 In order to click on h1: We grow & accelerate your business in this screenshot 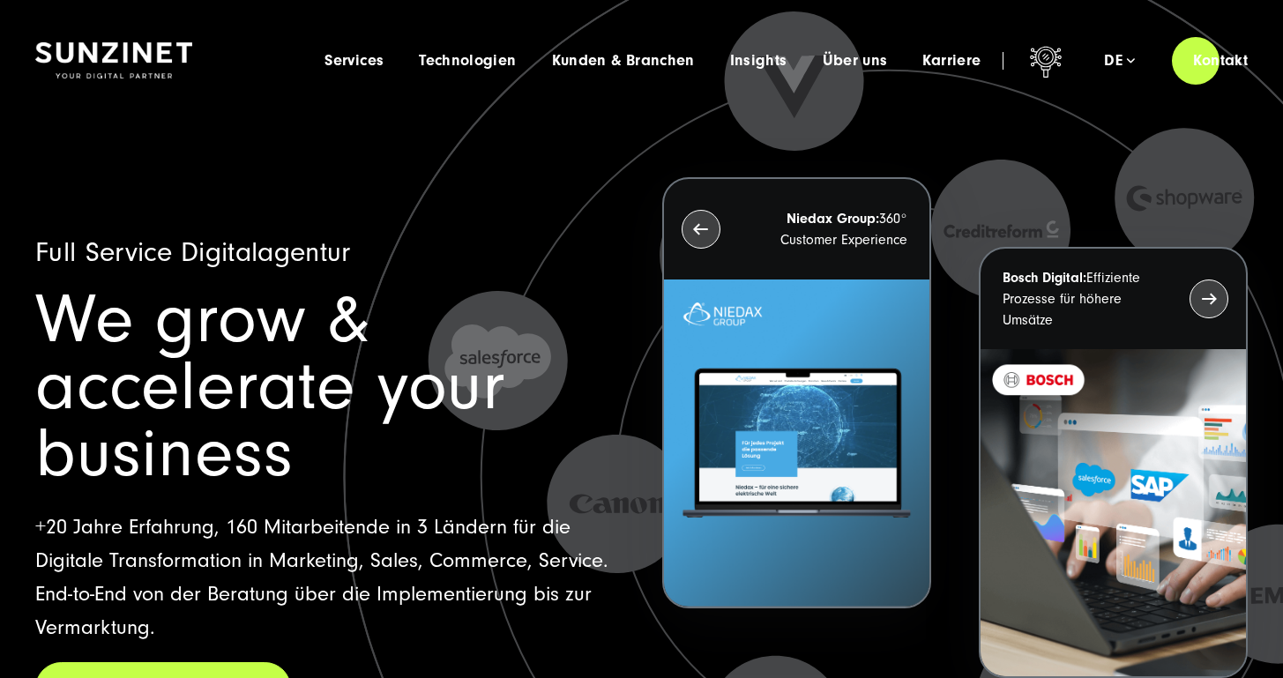, I will do `click(328, 387)`.